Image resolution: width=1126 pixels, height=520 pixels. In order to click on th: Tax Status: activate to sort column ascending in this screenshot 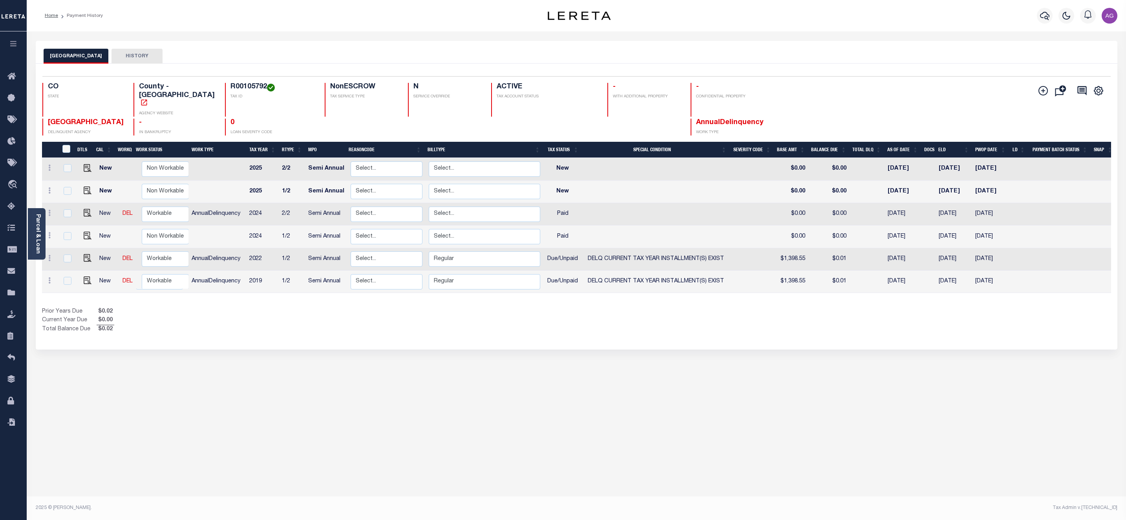, I will do `click(562, 150)`.